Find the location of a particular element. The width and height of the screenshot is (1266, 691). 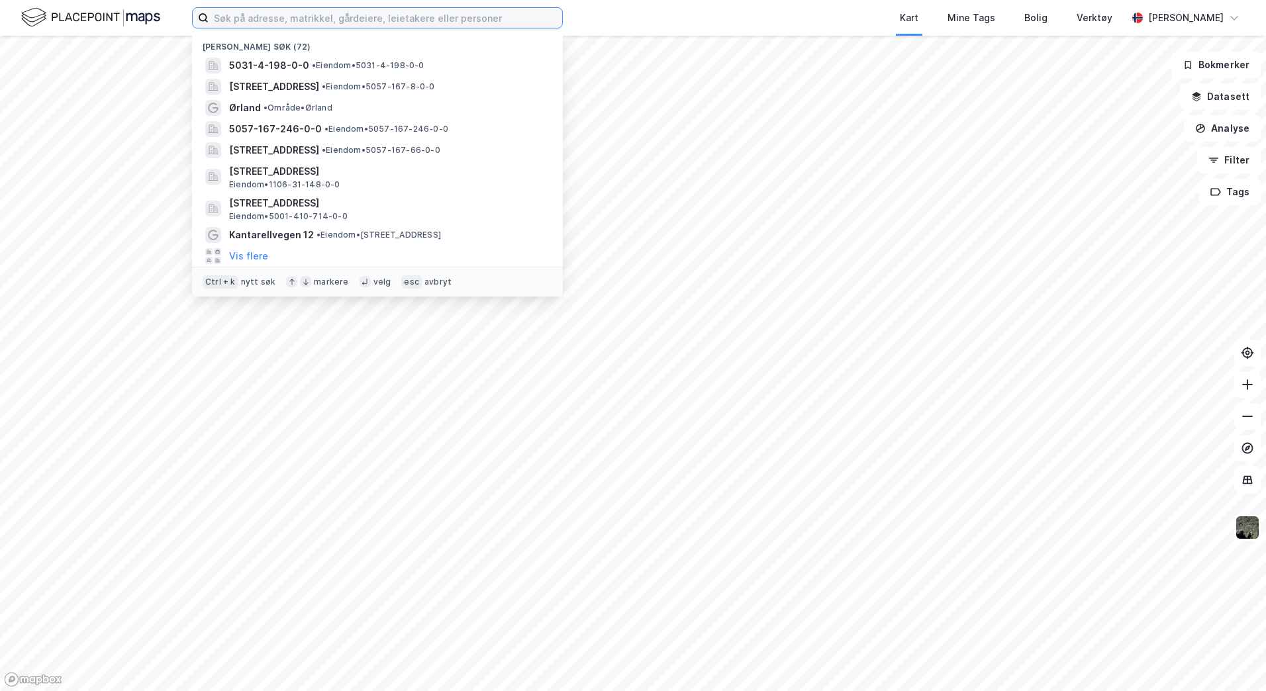

span: Eiendom • 5057-167-8-0-0 is located at coordinates (378, 87).